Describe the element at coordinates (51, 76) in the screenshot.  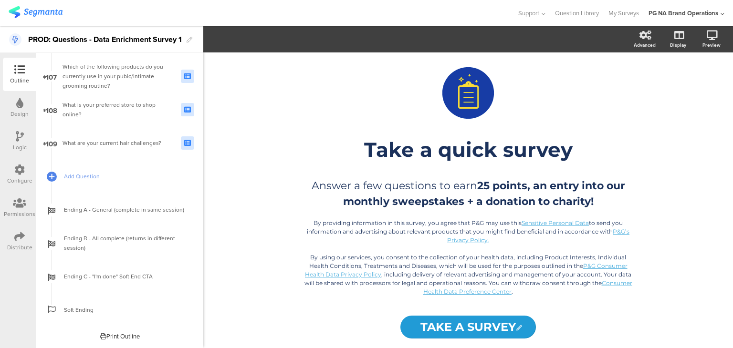
I see `span: 107` at that location.